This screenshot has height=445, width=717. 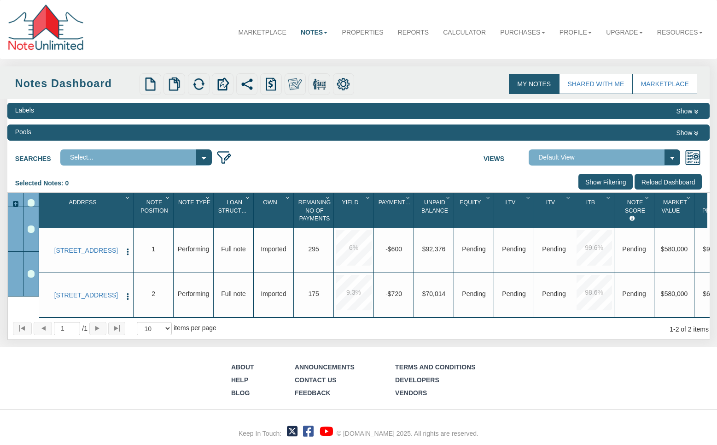 What do you see at coordinates (635, 210) in the screenshot?
I see `div: Note Score Sort None` at bounding box center [635, 210].